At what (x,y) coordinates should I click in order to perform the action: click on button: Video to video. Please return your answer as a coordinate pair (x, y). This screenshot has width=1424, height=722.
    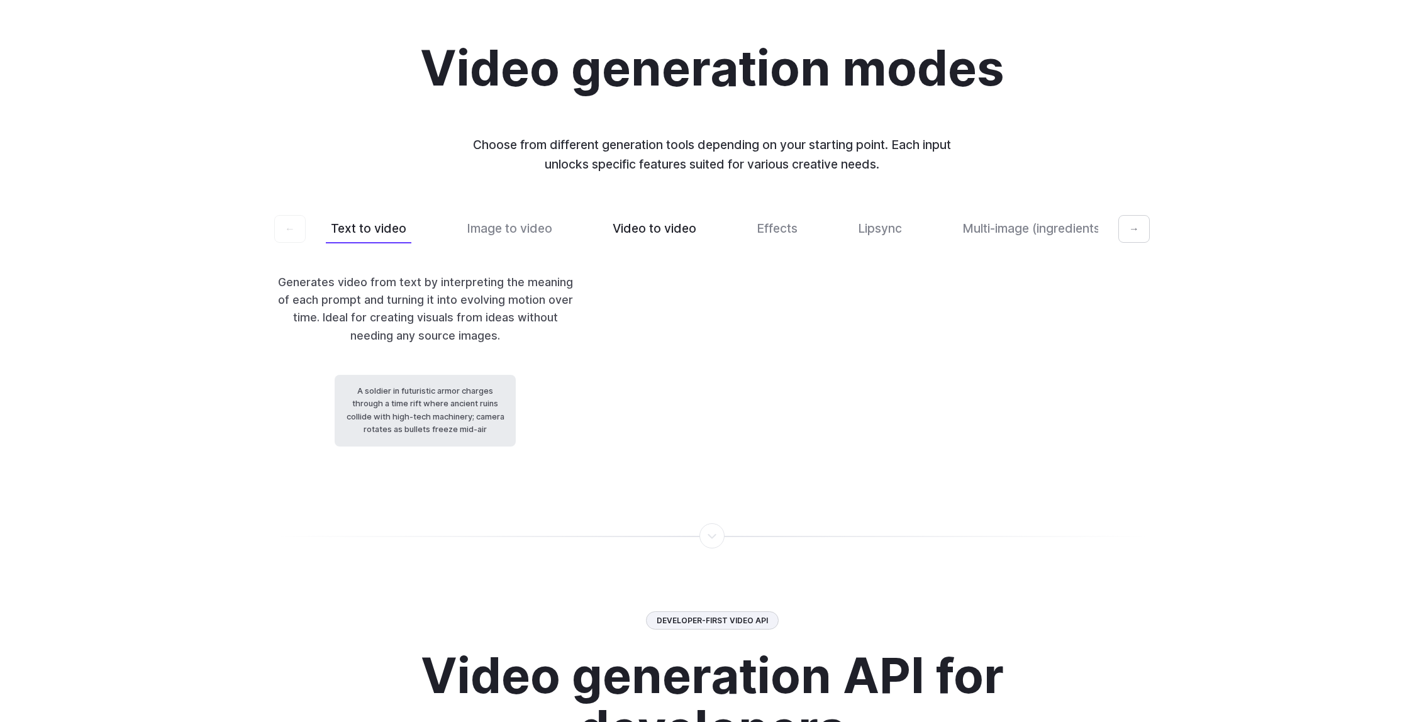
    Looking at the image, I should click on (654, 228).